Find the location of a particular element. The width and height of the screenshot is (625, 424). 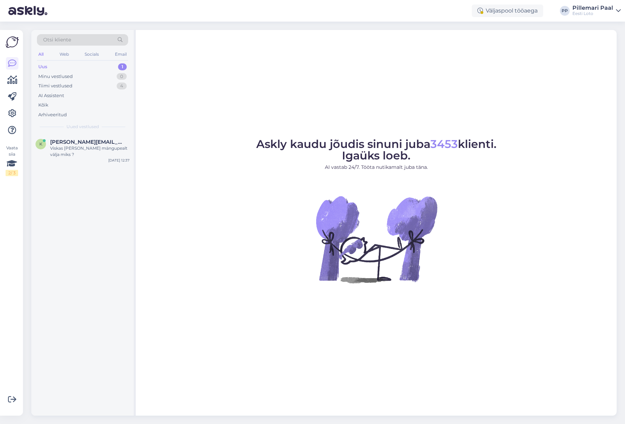

div: 0 is located at coordinates (122, 77).